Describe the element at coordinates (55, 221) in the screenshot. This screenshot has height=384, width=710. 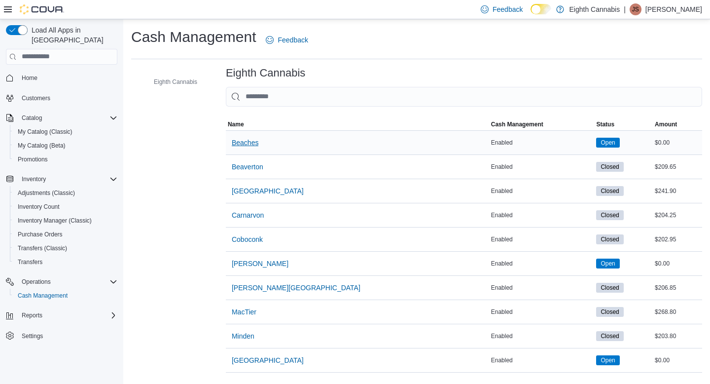
I see `span: Inventory Manager (Classic)` at that location.